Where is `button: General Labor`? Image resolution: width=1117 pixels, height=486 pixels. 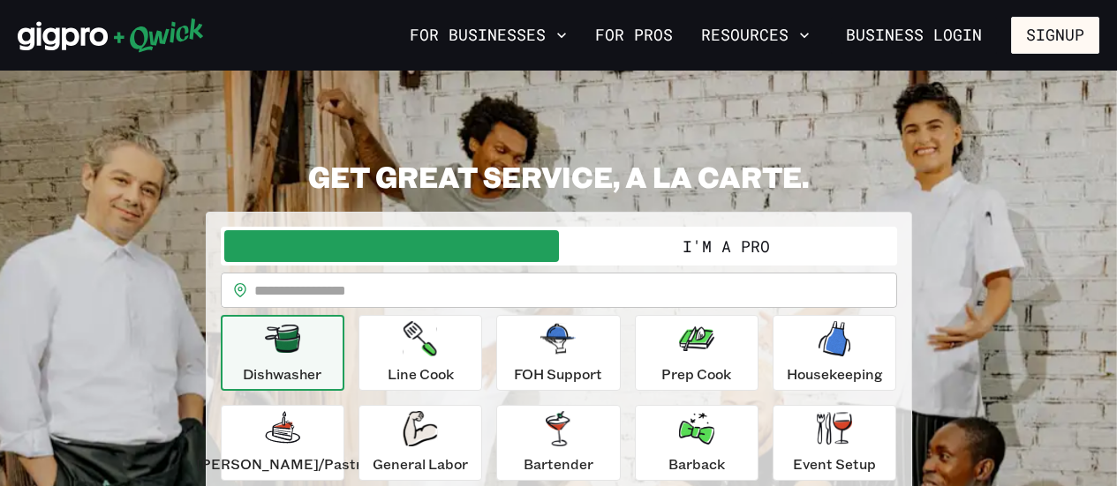
button: General Labor is located at coordinates (420, 443).